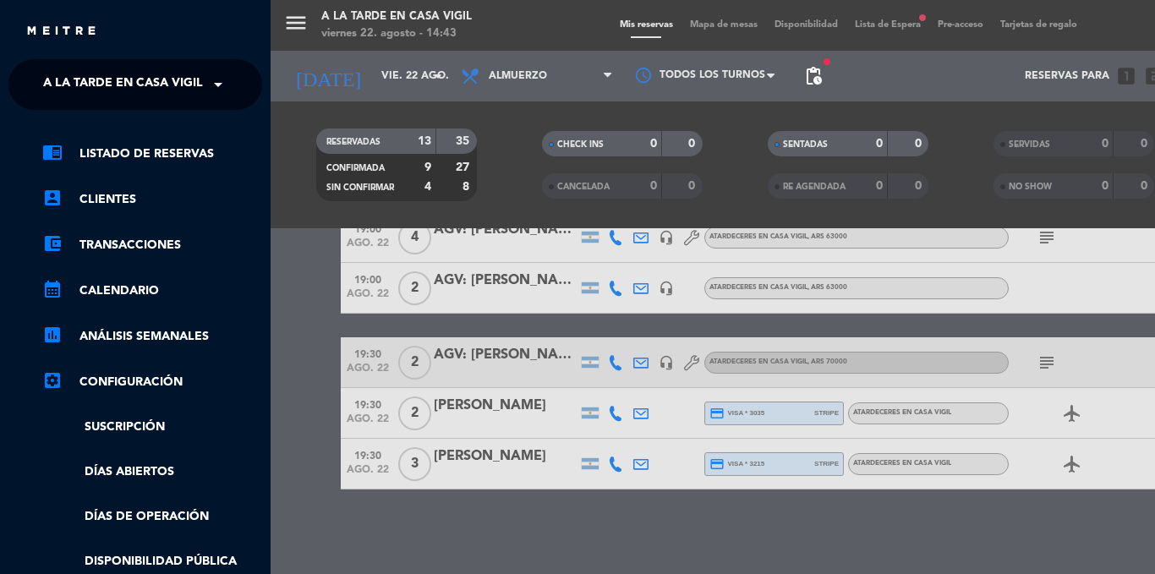 Image resolution: width=1155 pixels, height=574 pixels. I want to click on a: Días de Operación, so click(152, 517).